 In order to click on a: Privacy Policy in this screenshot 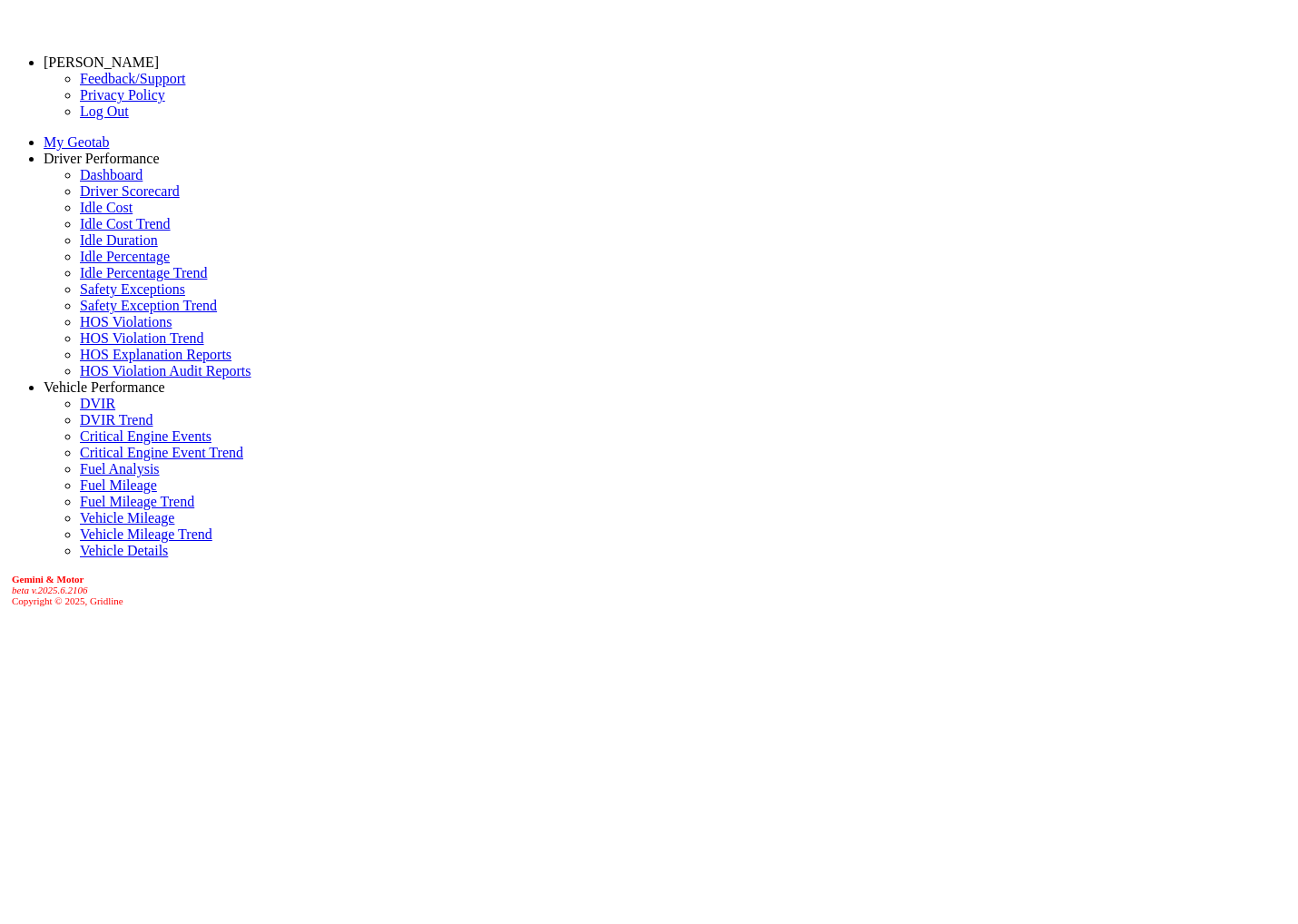, I will do `click(123, 94)`.